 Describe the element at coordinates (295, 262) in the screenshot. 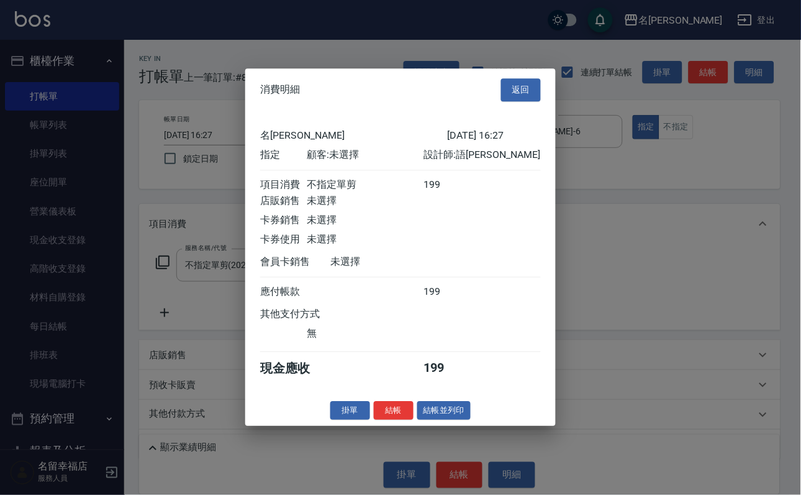

I see `div: 會員卡銷售` at that location.